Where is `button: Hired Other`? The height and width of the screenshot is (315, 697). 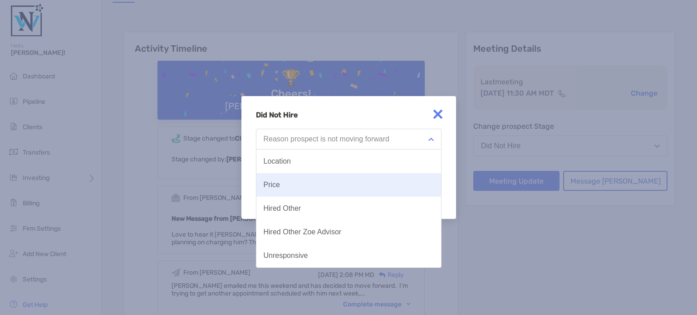
button: Hired Other is located at coordinates (348, 209).